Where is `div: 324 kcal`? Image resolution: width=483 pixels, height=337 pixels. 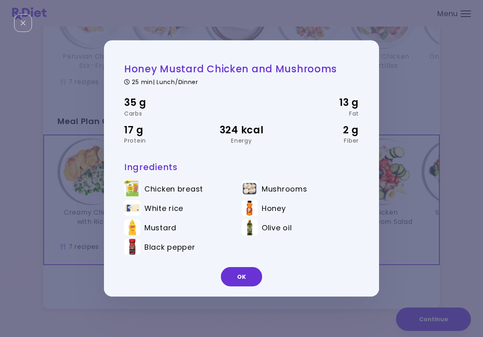 div: 324 kcal is located at coordinates (241, 130).